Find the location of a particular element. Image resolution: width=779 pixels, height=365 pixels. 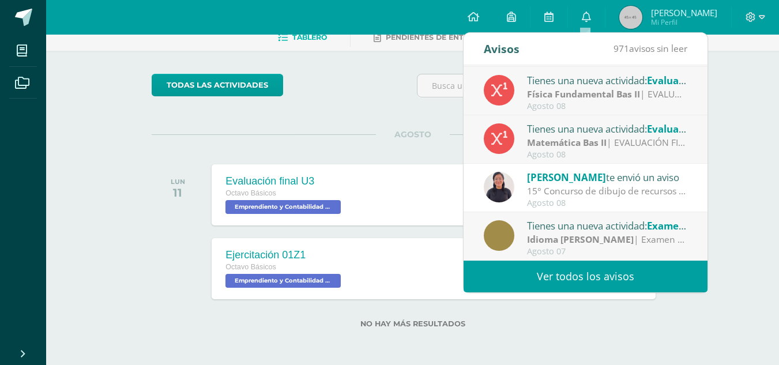

span: Mi Perfil is located at coordinates (683, 22).